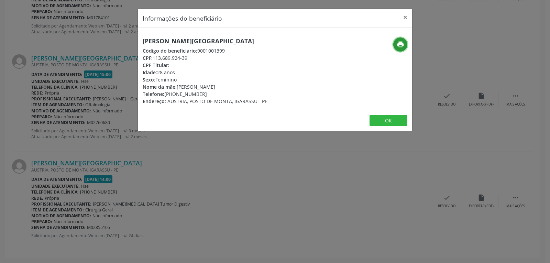  What do you see at coordinates (205, 79) in the screenshot?
I see `div: Feminino` at bounding box center [205, 79].